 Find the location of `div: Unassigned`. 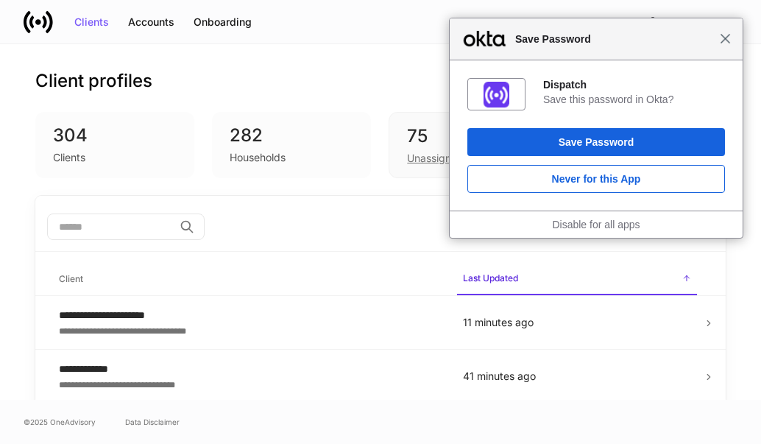

div: Unassigned is located at coordinates (435, 158).